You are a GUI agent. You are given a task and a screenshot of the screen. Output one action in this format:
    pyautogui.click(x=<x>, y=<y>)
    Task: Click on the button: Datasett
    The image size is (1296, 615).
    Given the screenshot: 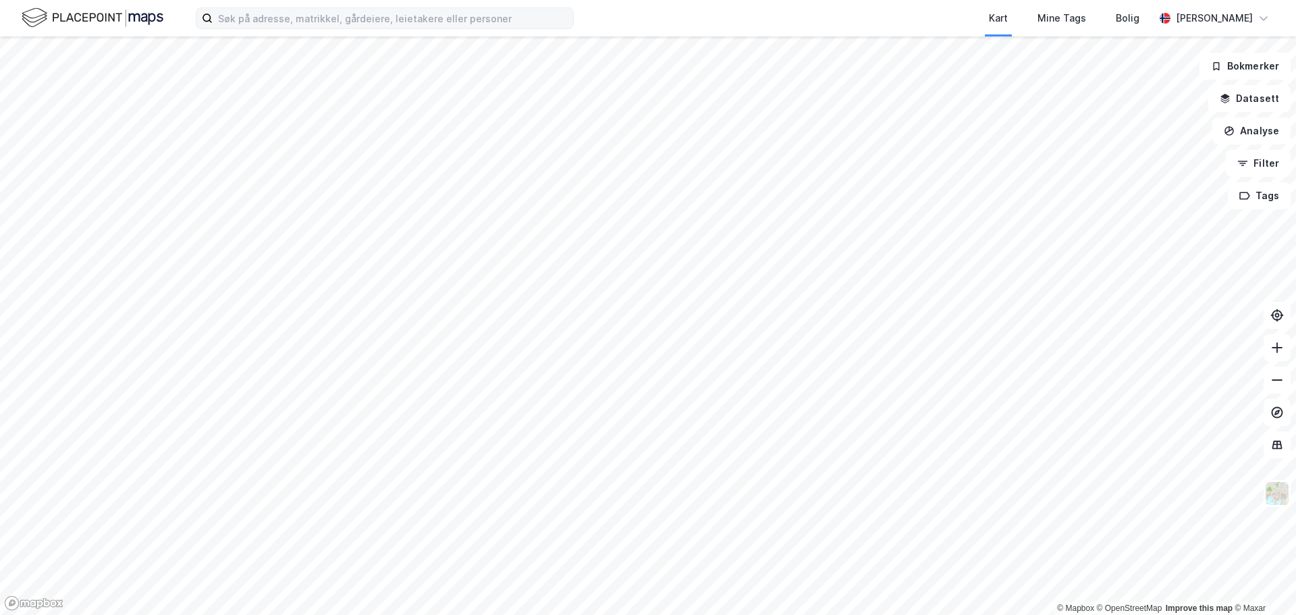 What is the action you would take?
    pyautogui.click(x=1249, y=99)
    